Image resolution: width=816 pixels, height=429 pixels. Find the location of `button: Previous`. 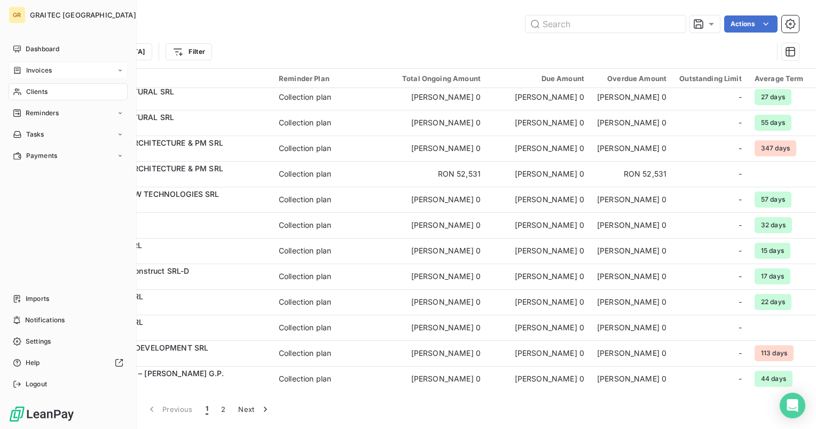

button: Previous is located at coordinates (169, 410).